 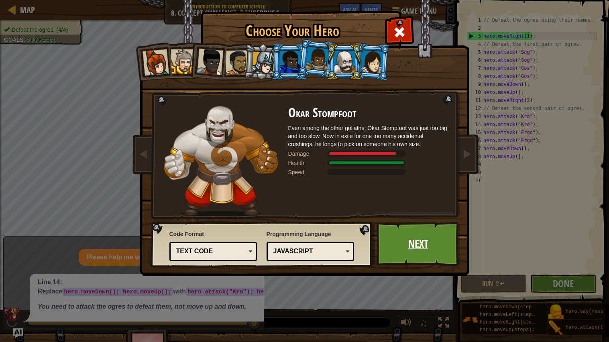 What do you see at coordinates (263, 245) in the screenshot?
I see `img: language-selector-background.png` at bounding box center [263, 245].